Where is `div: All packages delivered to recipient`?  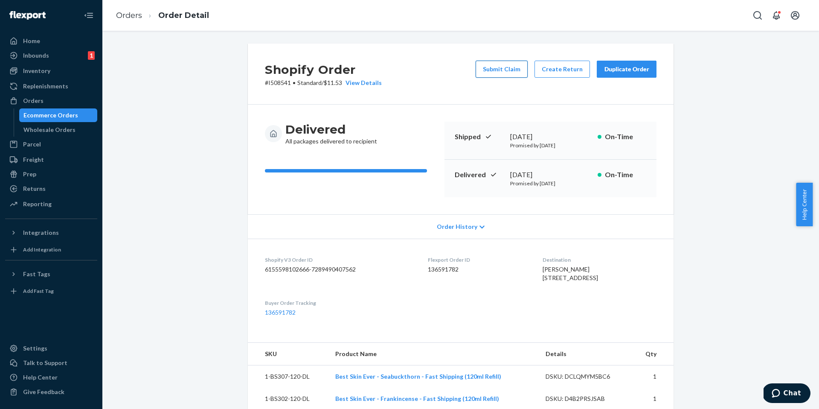 div: All packages delivered to recipient is located at coordinates (331, 133).